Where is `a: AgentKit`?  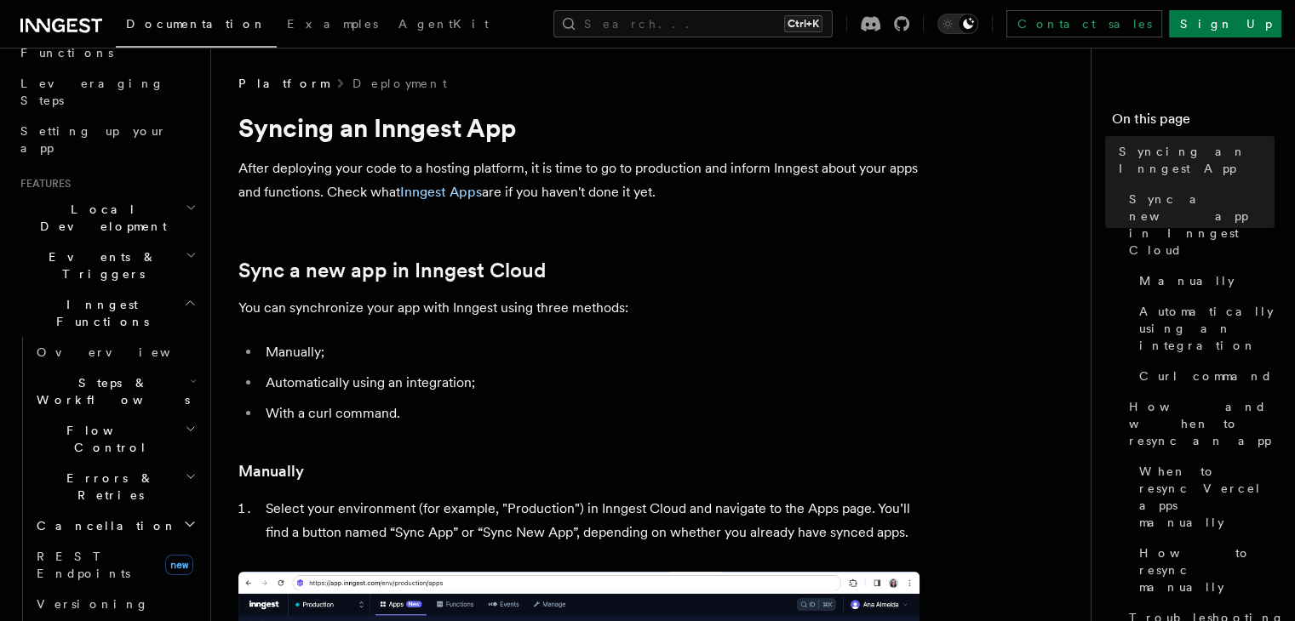 a: AgentKit is located at coordinates (443, 26).